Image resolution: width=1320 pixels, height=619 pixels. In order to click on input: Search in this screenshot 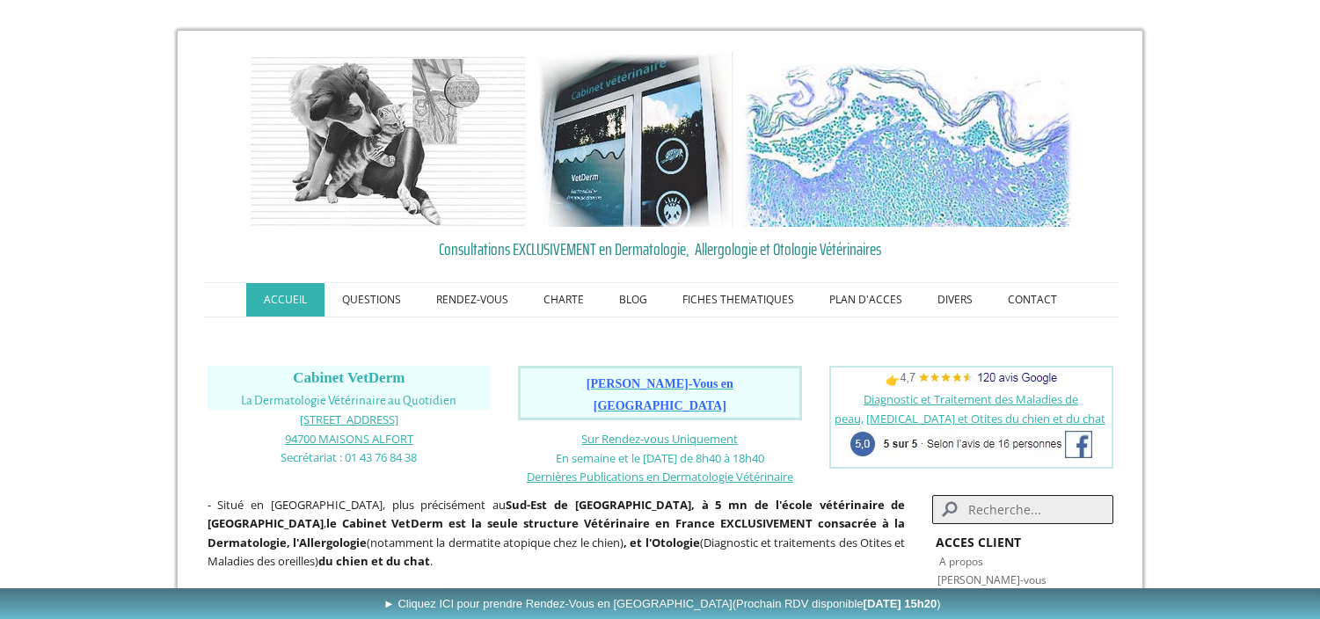, I will do `click(1022, 509)`.